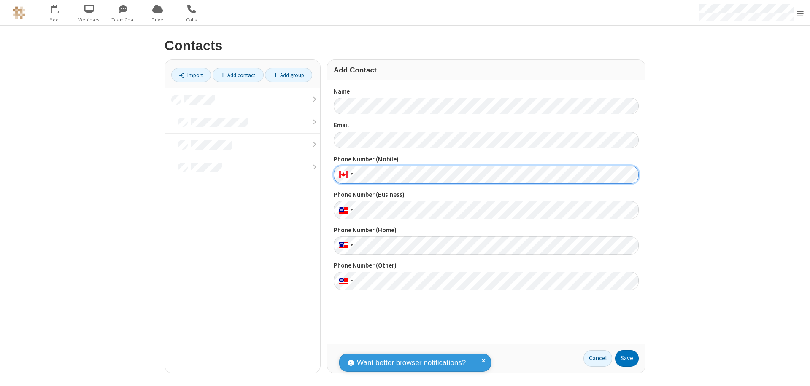 The height and width of the screenshot is (386, 810). What do you see at coordinates (238, 75) in the screenshot?
I see `a: Add contact` at bounding box center [238, 75].